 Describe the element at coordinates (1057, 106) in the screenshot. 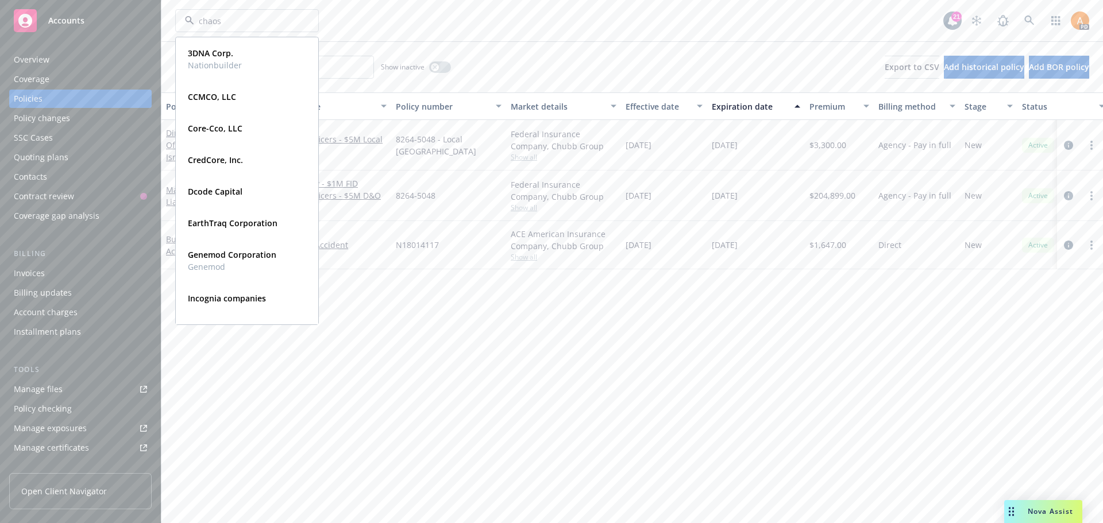

I see `div: Status` at that location.